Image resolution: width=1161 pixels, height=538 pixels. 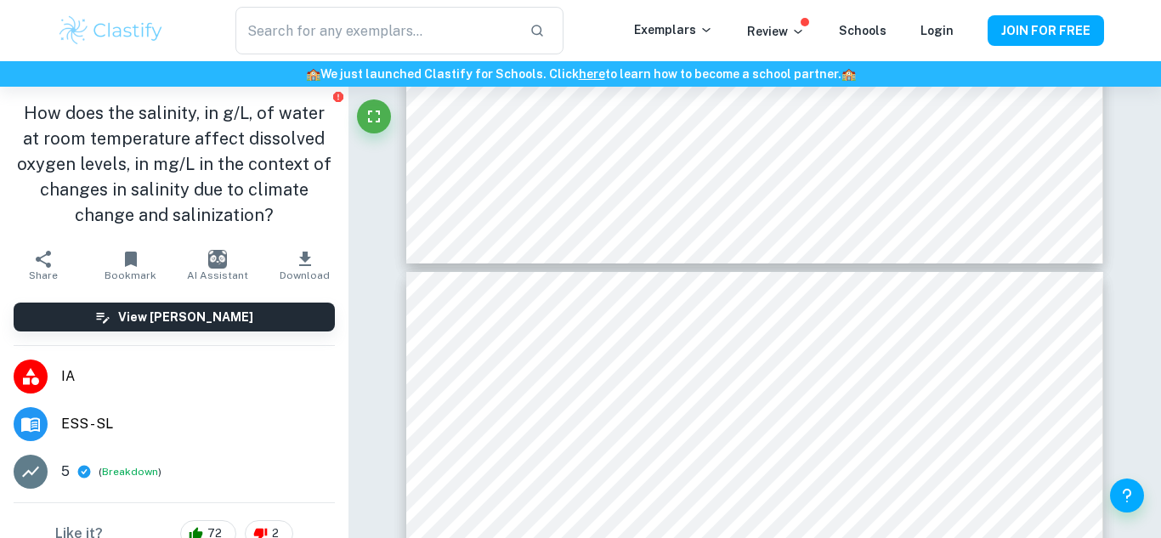 I want to click on span: ESS - SL, so click(x=198, y=424).